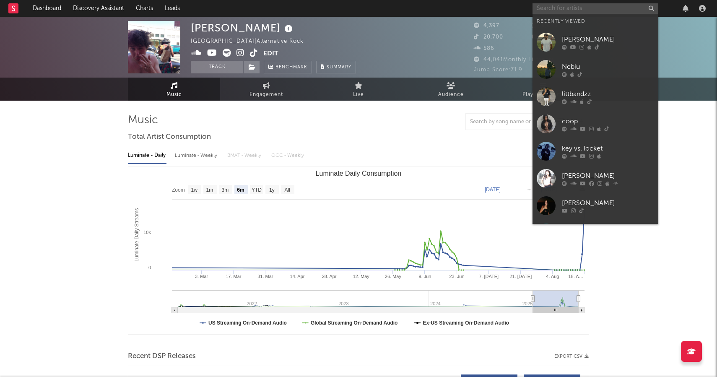  Describe the element at coordinates (498, 70) in the screenshot. I see `span: Jump Score: 71.9` at that location.